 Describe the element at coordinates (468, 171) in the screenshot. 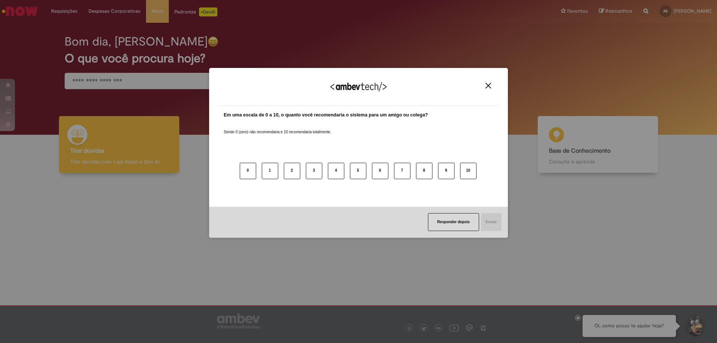

I see `button: 10` at that location.